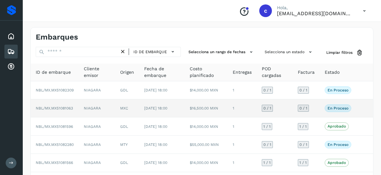 The width and height of the screenshot is (381, 175). I want to click on span: Factura, so click(306, 72).